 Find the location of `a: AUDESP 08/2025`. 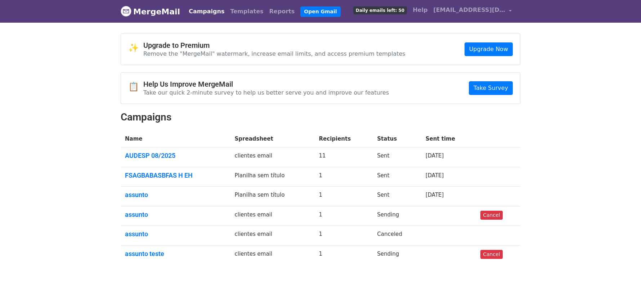

a: AUDESP 08/2025 is located at coordinates (175, 156).